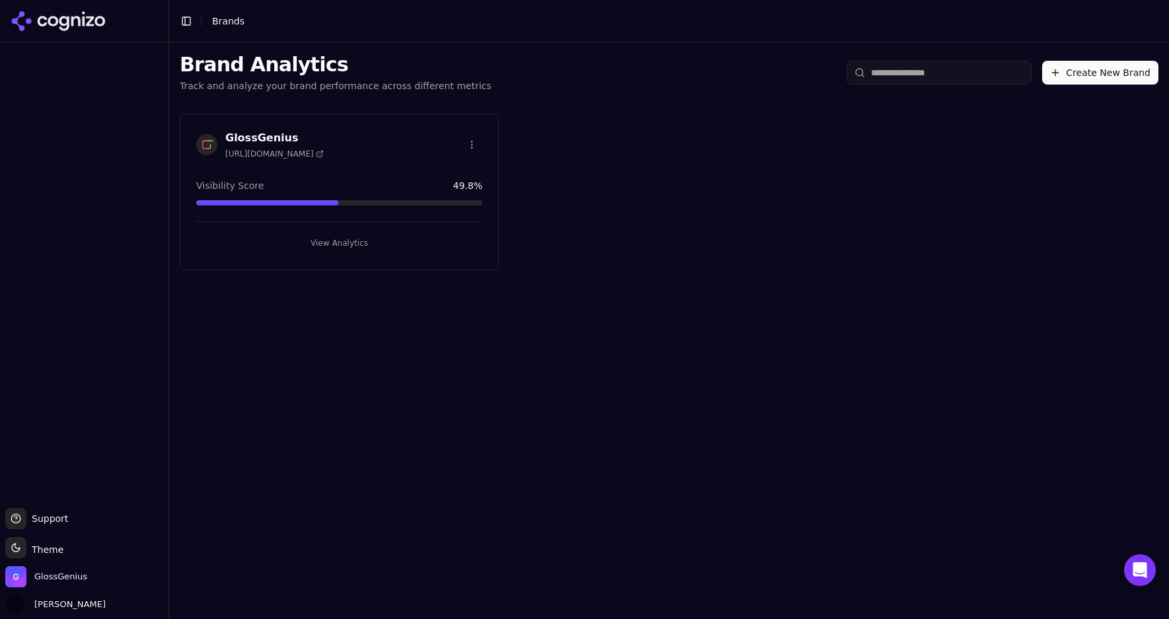  What do you see at coordinates (228, 21) in the screenshot?
I see `nav: breadcrumb` at bounding box center [228, 21].